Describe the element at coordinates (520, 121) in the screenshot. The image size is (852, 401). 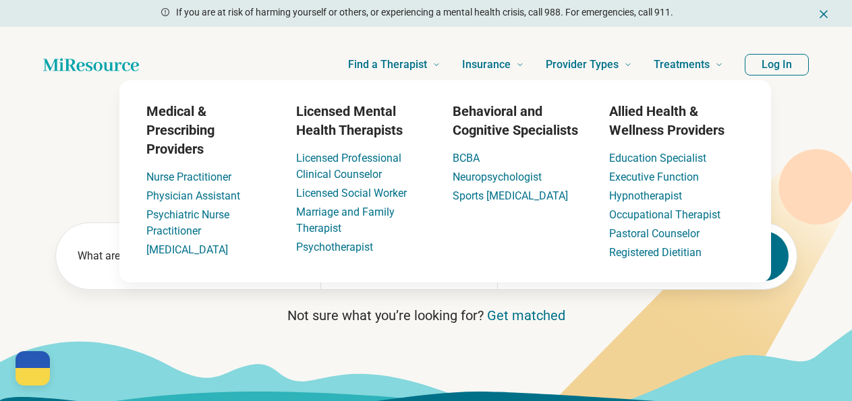
I see `h3: Behavioral and Cognitive Specialists` at that location.